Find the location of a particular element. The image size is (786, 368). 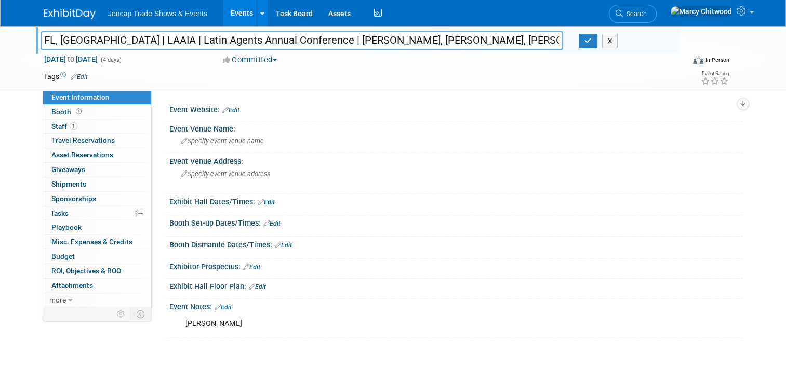

a: Misc. Expenses & Credits is located at coordinates (97, 241).